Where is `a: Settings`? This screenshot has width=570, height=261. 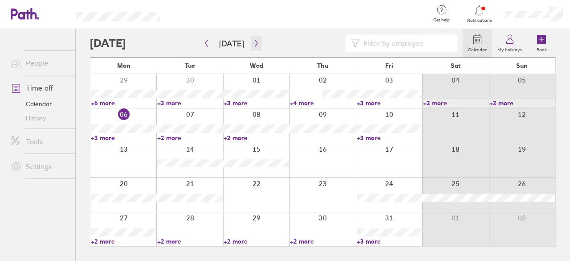 a: Settings is located at coordinates (39, 166).